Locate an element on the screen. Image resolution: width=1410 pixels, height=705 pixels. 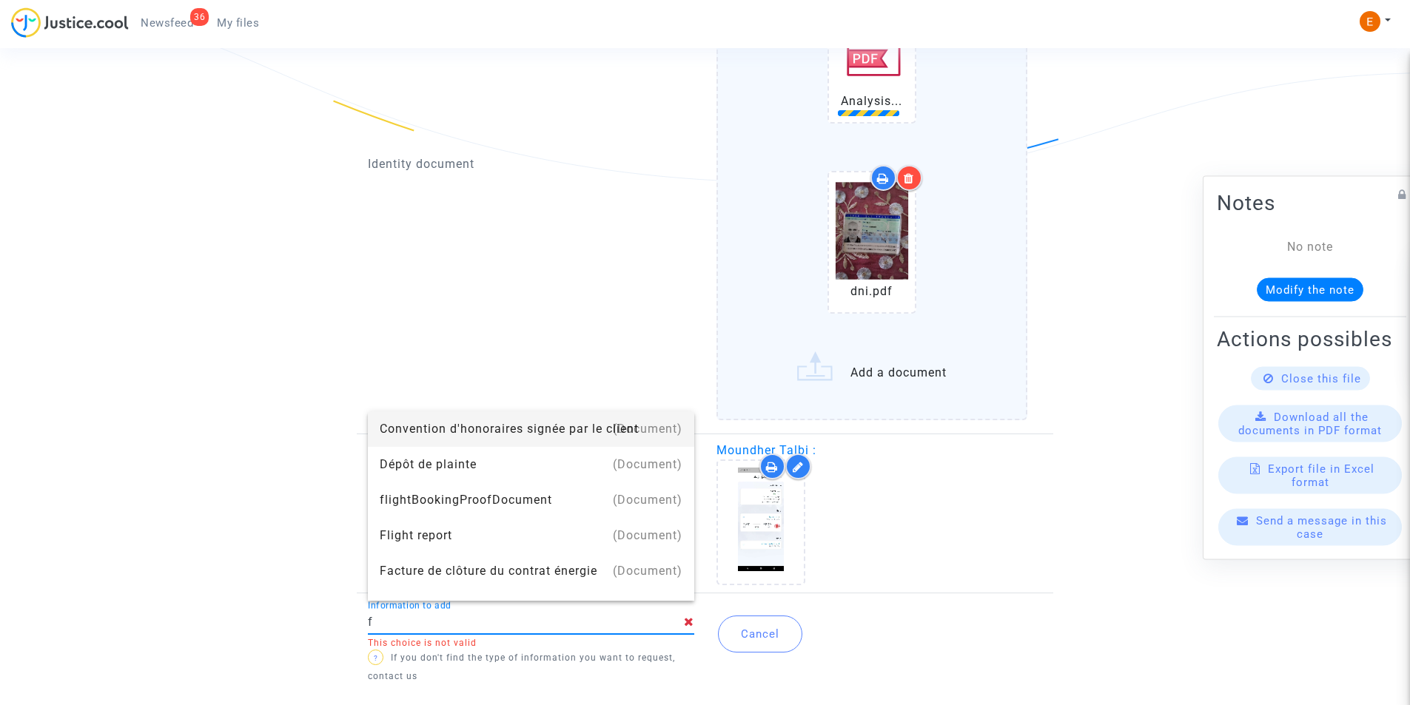
span: This choice is not valid is located at coordinates (422, 644).